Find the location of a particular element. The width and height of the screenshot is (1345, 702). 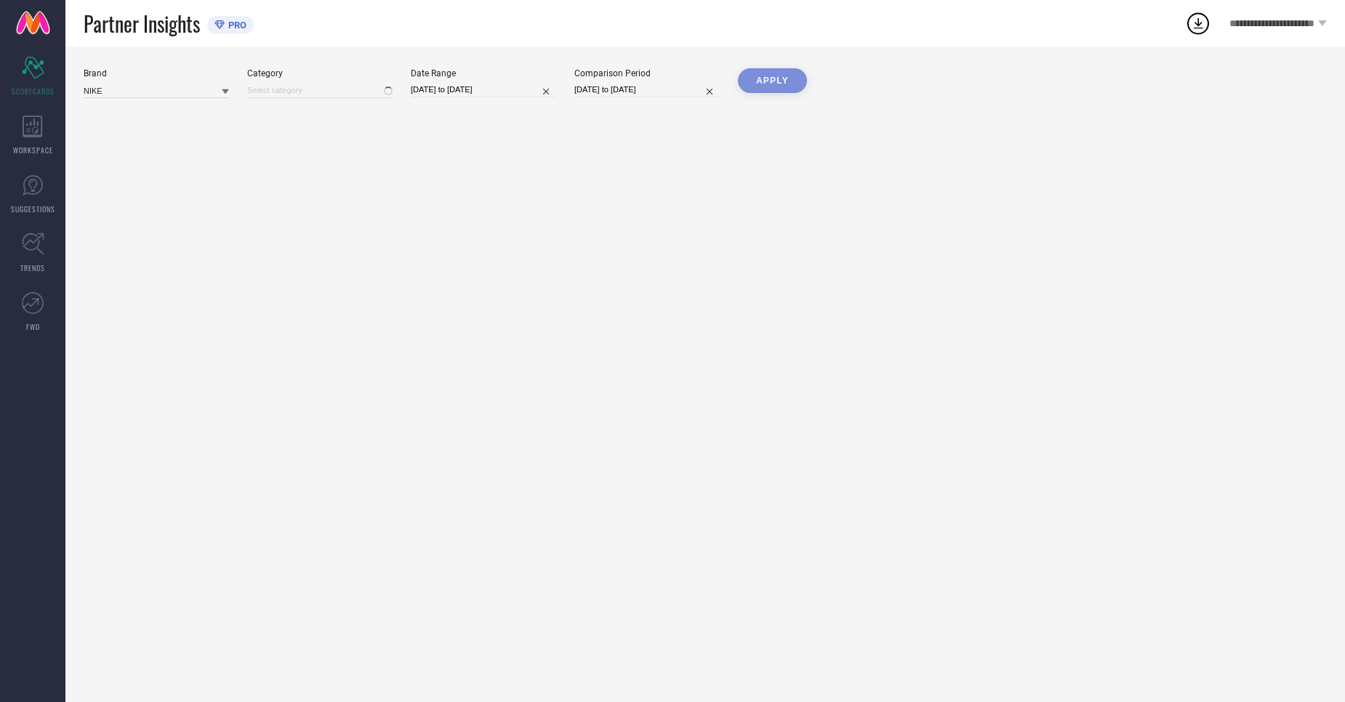

div: Brand is located at coordinates (156, 73).